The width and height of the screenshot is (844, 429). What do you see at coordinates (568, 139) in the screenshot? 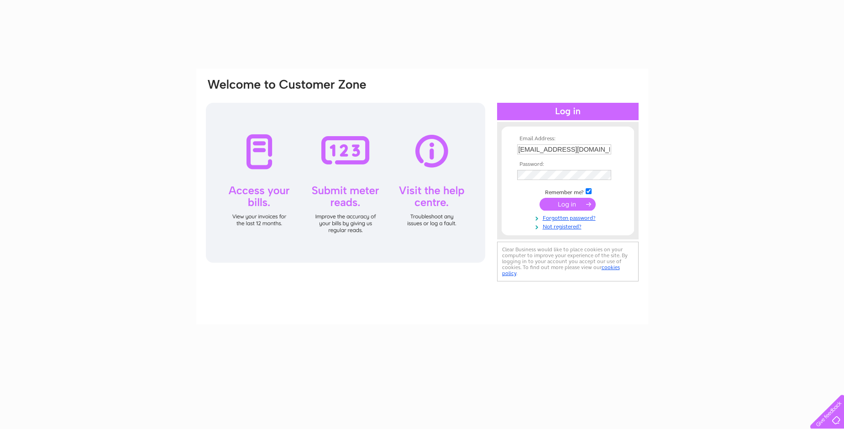
I see `th: Email Address:` at bounding box center [568, 139].